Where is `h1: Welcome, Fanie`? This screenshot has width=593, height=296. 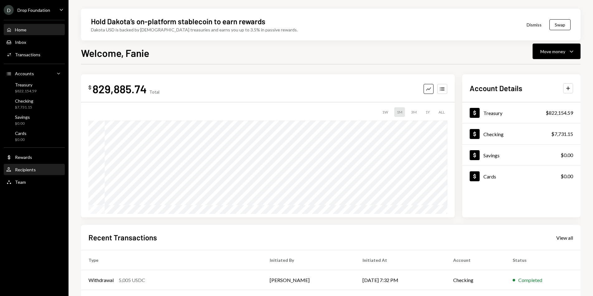
h1: Welcome, Fanie is located at coordinates (115, 53).